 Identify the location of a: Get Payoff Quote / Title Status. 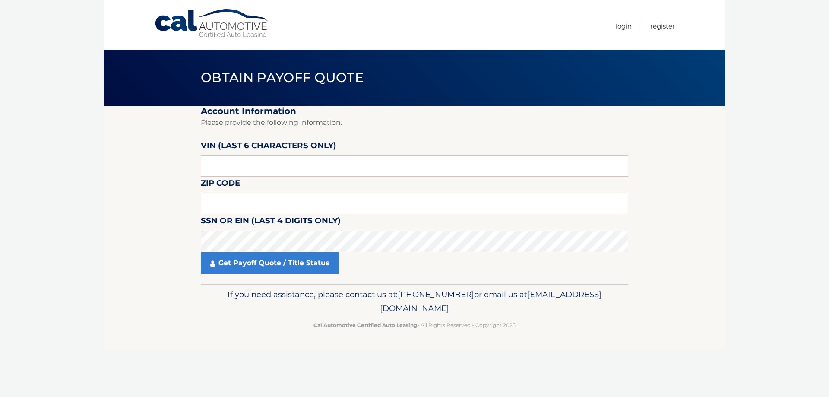
(270, 263).